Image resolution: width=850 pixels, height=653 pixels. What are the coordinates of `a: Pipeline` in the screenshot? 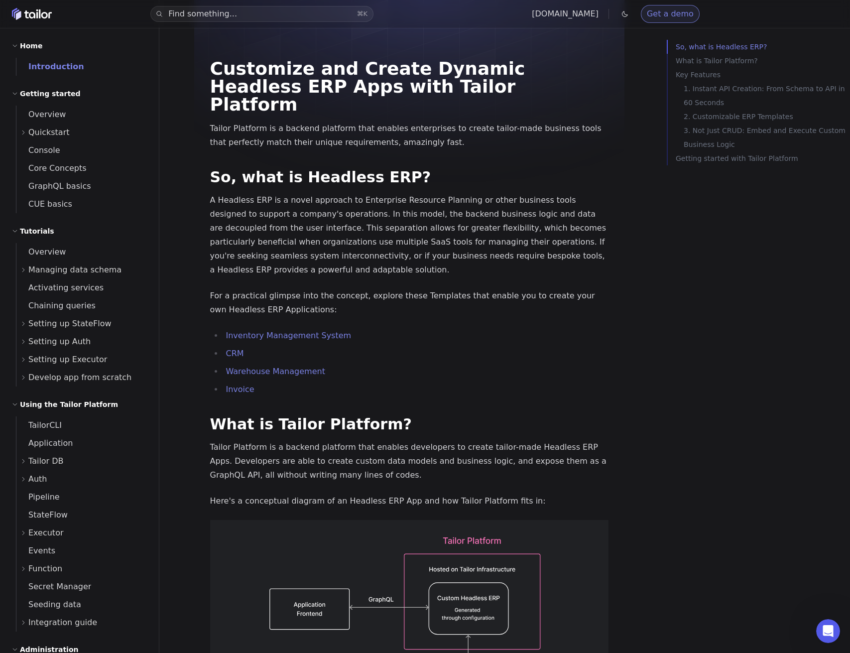 It's located at (82, 497).